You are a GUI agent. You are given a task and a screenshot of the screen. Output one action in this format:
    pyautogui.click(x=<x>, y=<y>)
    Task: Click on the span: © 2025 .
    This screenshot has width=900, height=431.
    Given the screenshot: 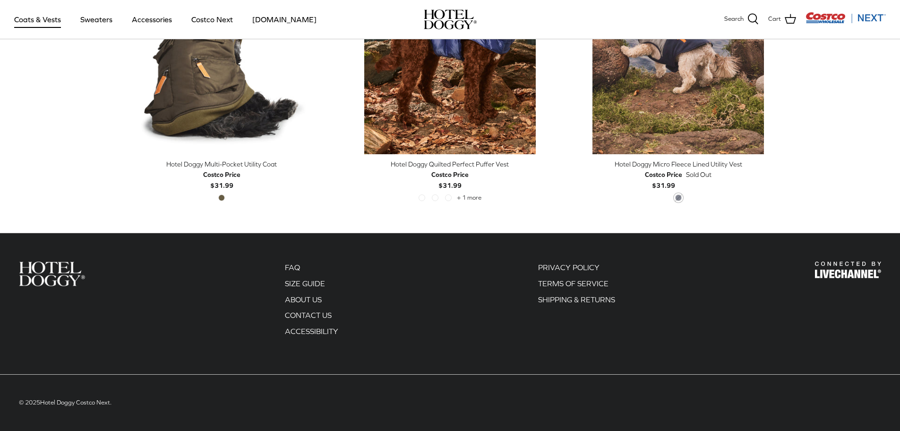 What is the action you would take?
    pyautogui.click(x=65, y=402)
    